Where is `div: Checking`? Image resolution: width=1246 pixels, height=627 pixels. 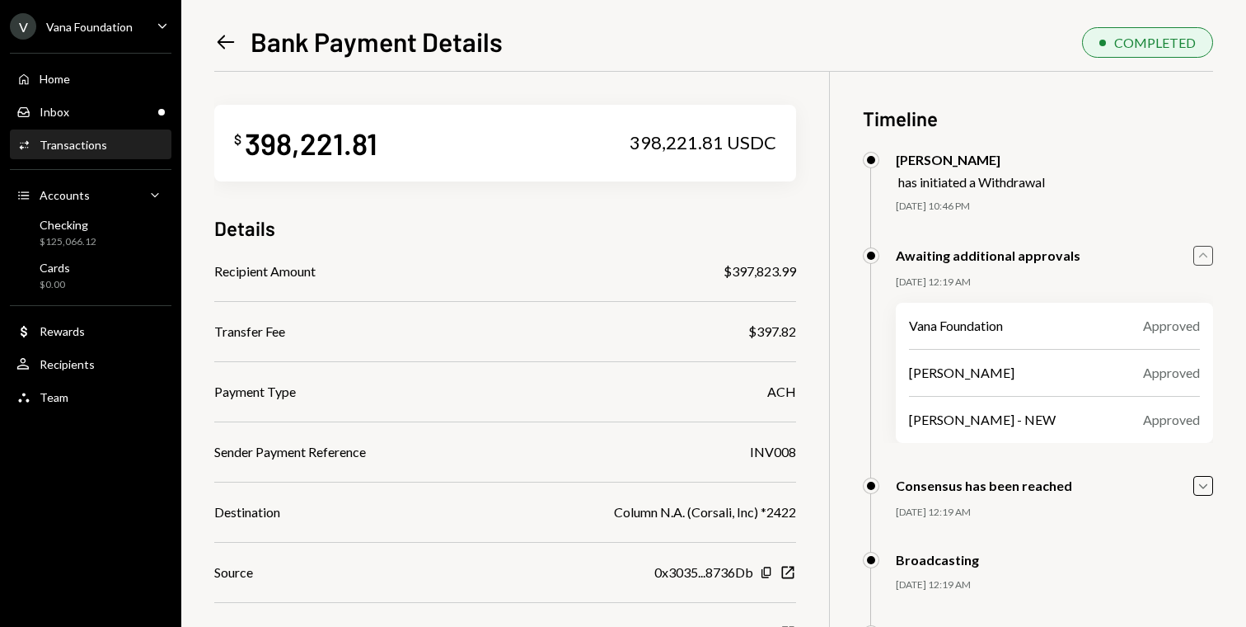
div: Checking is located at coordinates (68, 224).